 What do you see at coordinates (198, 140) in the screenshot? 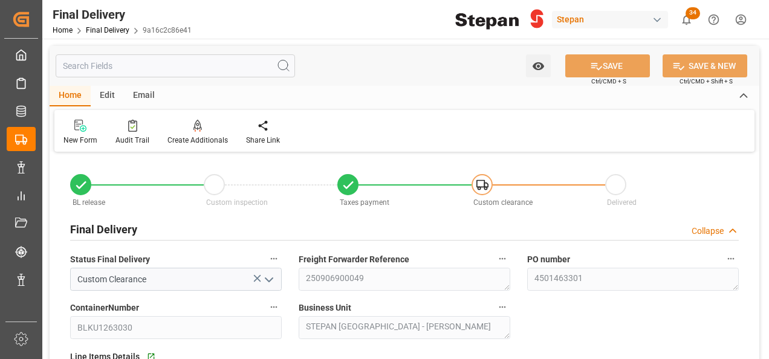
I see `div: Create Additionals` at bounding box center [198, 140].